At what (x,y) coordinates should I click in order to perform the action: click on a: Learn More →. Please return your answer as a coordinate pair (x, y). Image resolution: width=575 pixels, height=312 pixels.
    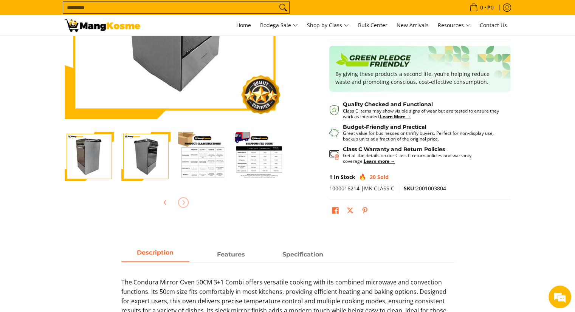
    Looking at the image, I should click on (395, 116).